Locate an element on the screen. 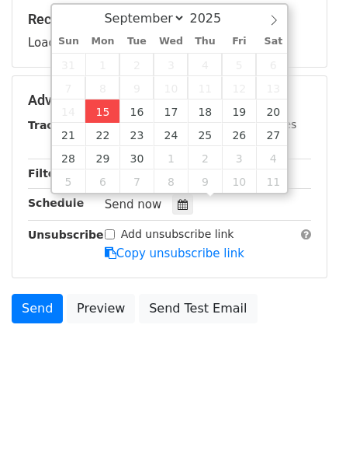 The width and height of the screenshot is (339, 454). label: Add unsubscribe link is located at coordinates (178, 234).